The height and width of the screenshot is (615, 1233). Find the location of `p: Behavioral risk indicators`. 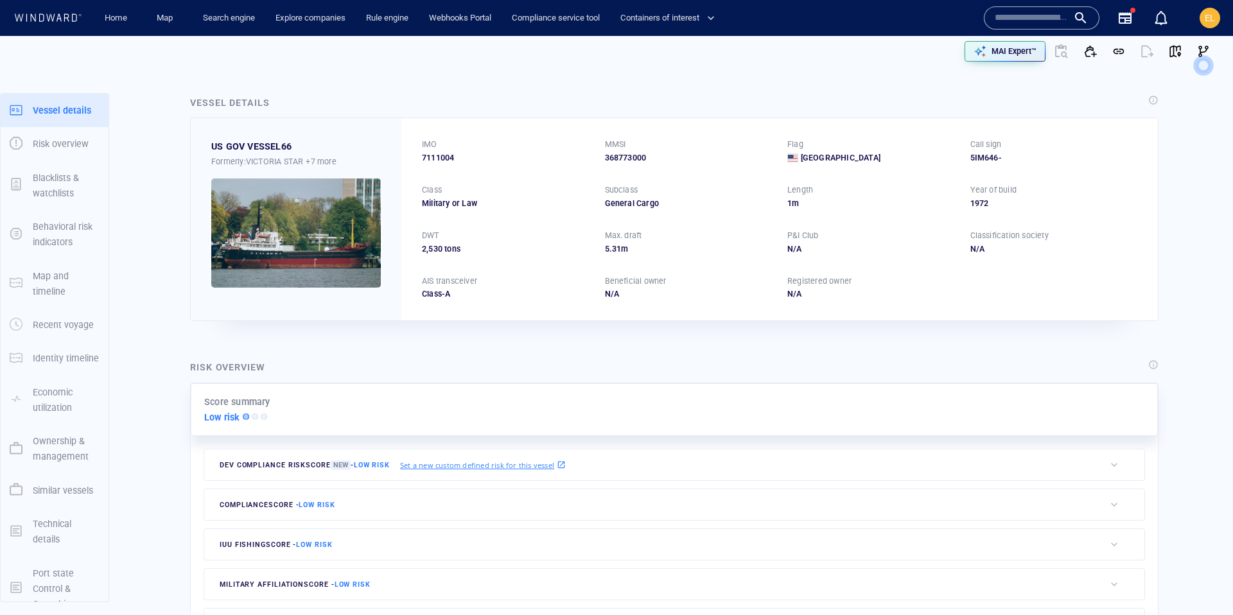

p: Behavioral risk indicators is located at coordinates (66, 234).